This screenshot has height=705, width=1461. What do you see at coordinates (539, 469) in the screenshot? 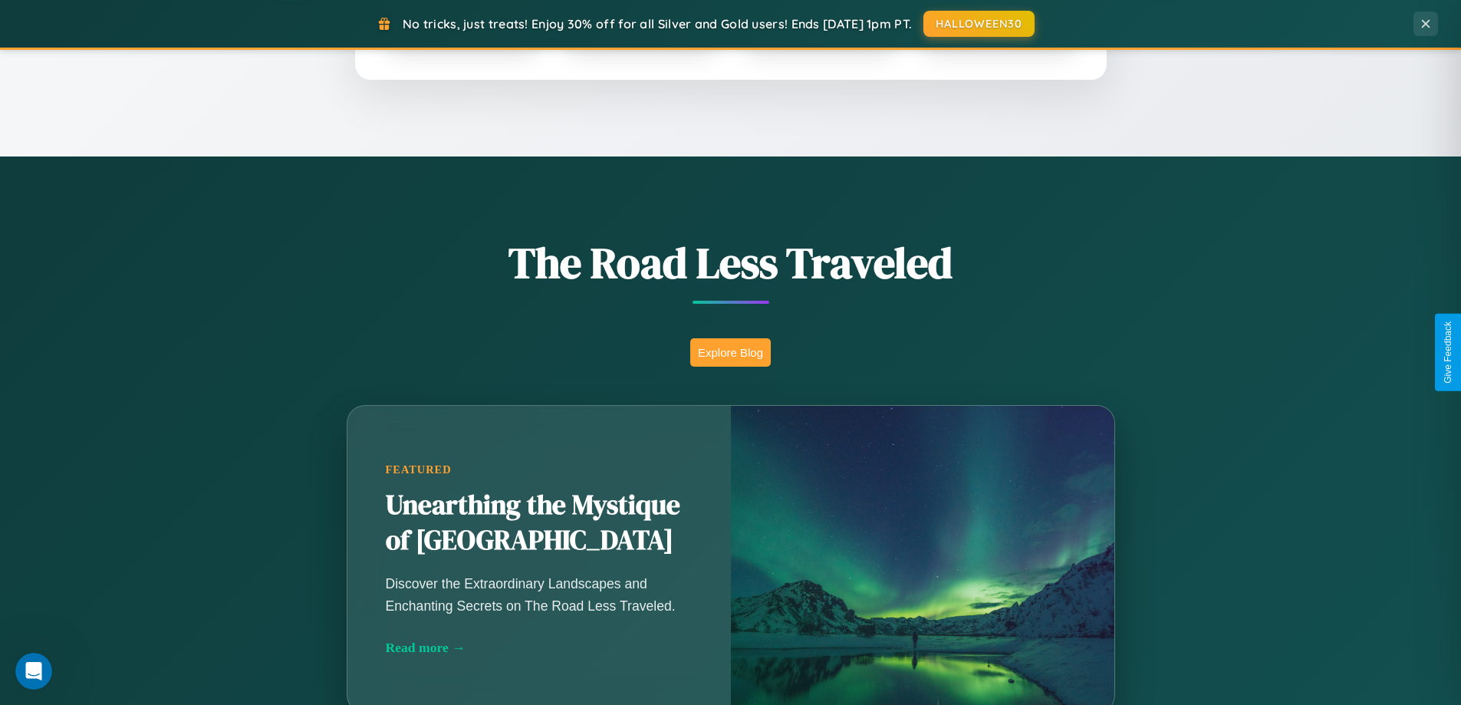
I see `div: Featured` at bounding box center [539, 469].